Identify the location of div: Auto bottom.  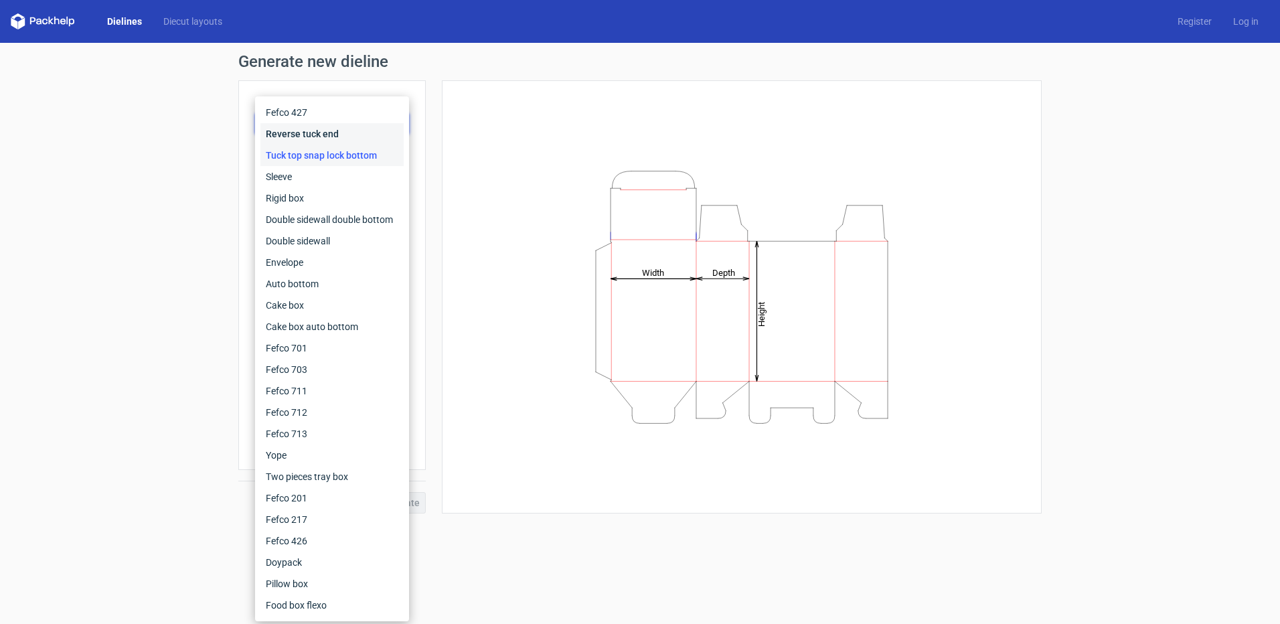
(332, 284).